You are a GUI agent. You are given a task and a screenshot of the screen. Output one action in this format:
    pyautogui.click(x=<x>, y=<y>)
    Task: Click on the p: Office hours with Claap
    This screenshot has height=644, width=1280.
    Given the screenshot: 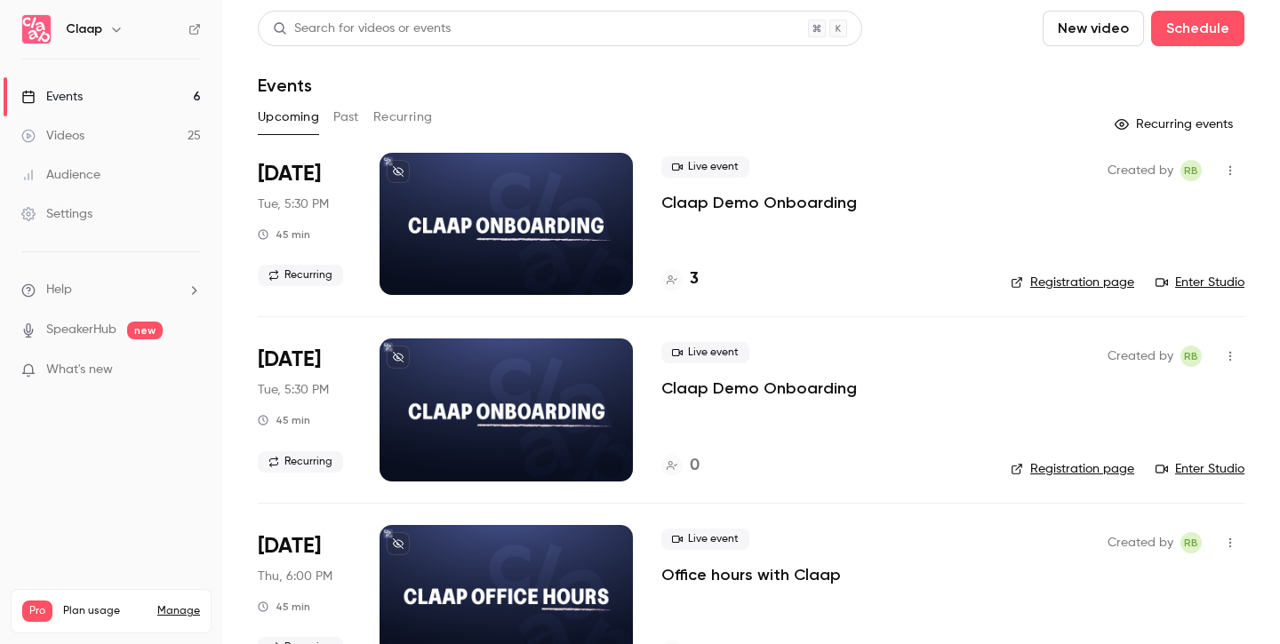 What is the action you would take?
    pyautogui.click(x=751, y=575)
    